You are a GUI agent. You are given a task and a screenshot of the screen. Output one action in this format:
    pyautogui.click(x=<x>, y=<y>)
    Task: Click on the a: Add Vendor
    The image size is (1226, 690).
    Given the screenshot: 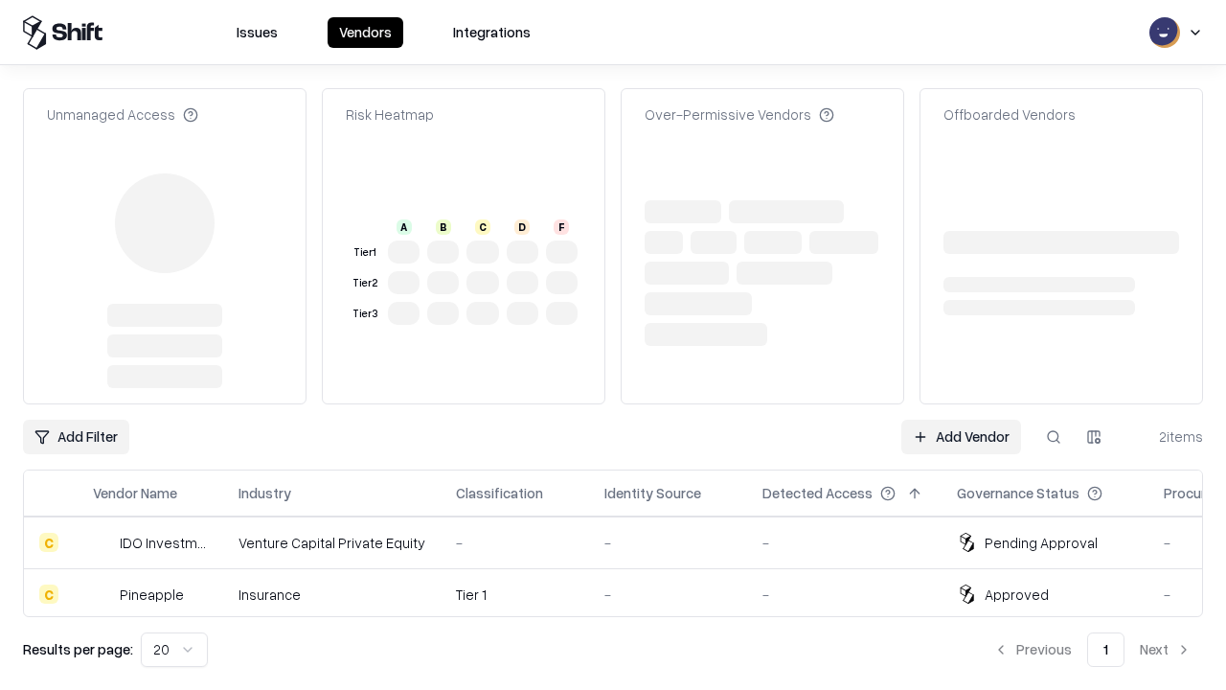 What is the action you would take?
    pyautogui.click(x=961, y=437)
    